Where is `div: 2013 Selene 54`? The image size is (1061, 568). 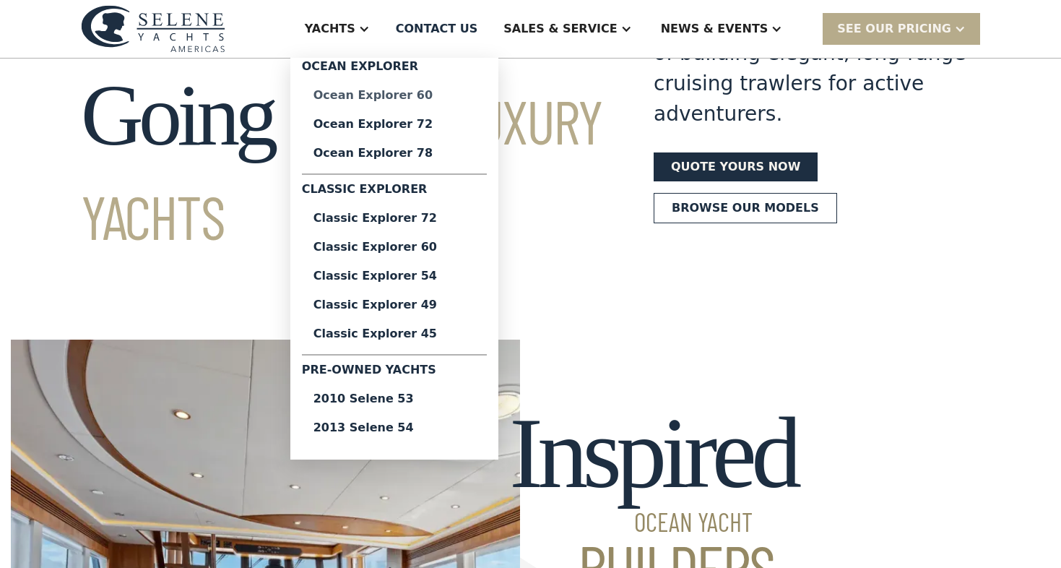 div: 2013 Selene 54 is located at coordinates (394, 428).